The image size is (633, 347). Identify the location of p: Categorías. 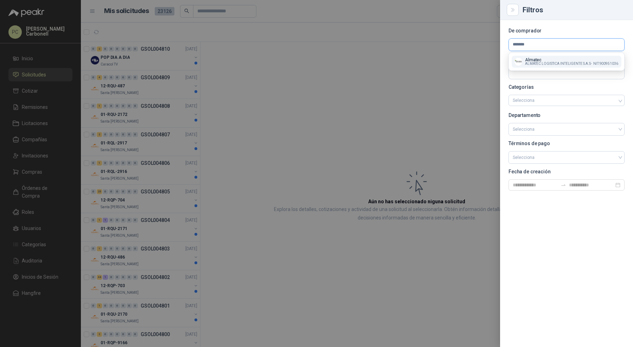
(567, 87).